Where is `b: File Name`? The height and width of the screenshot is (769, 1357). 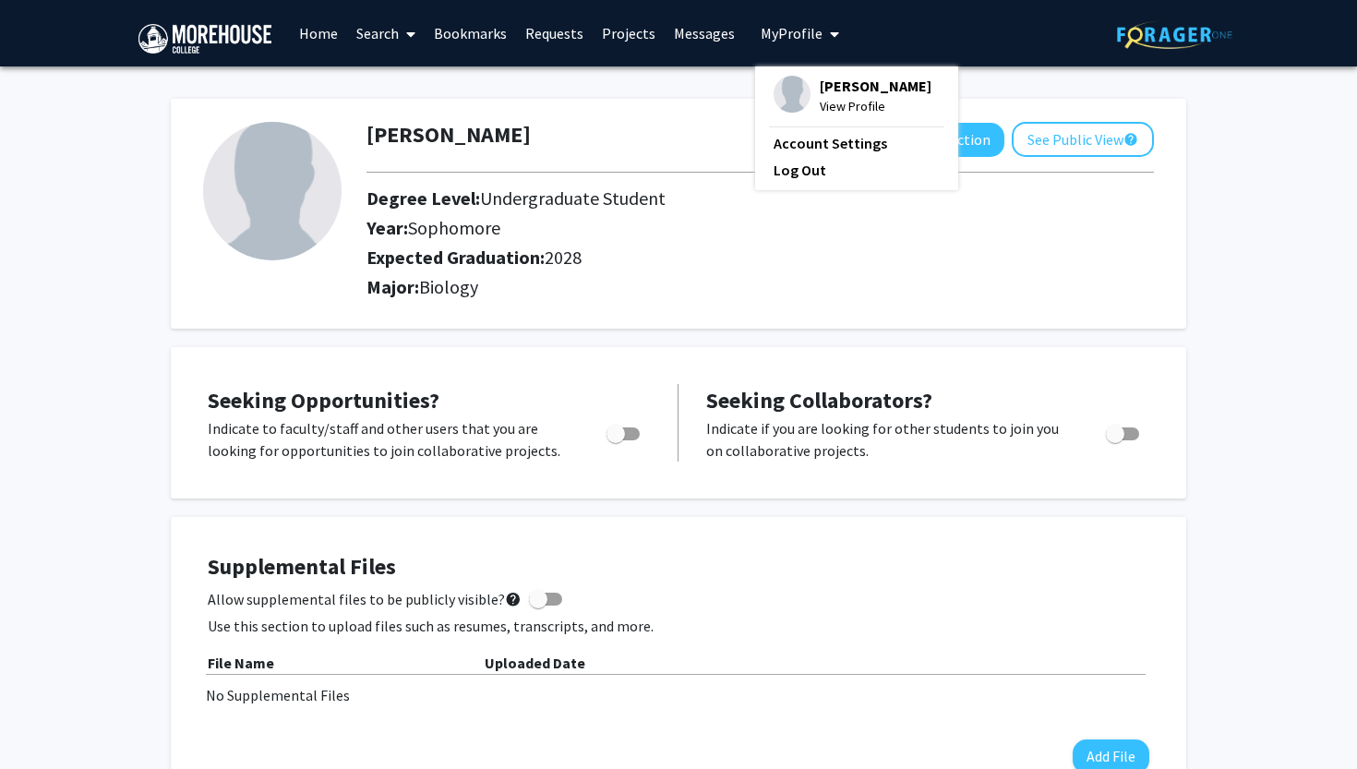
b: File Name is located at coordinates (241, 663).